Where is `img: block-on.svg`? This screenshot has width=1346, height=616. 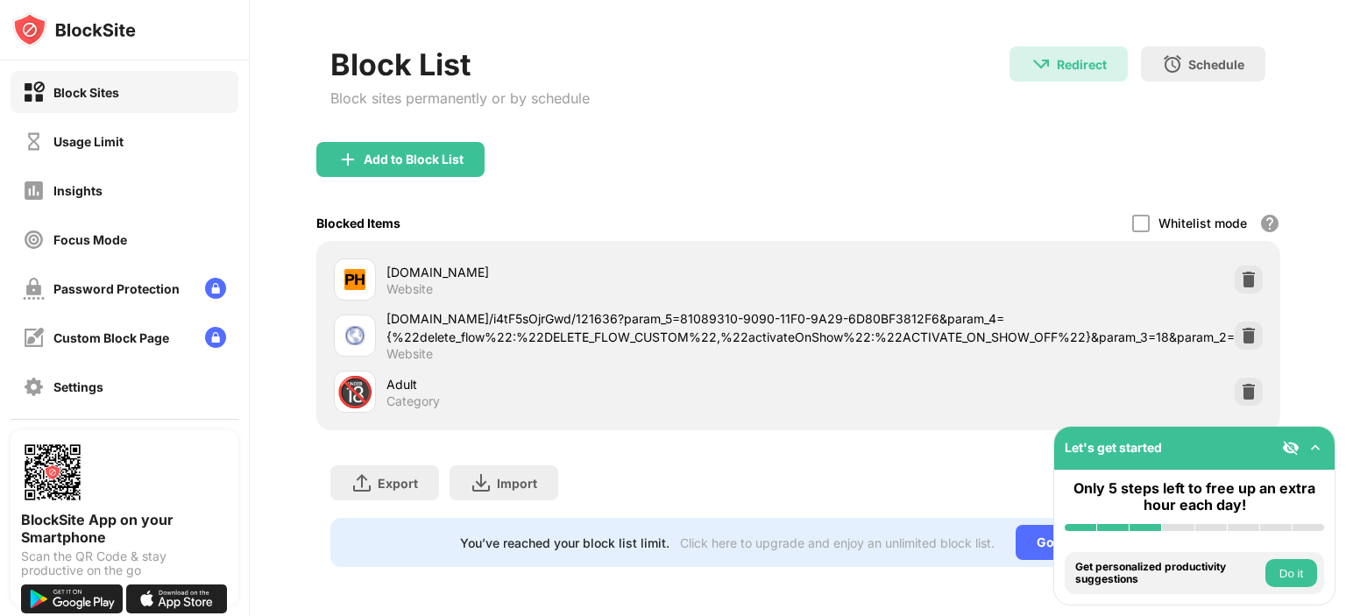
img: block-on.svg is located at coordinates (33, 92).